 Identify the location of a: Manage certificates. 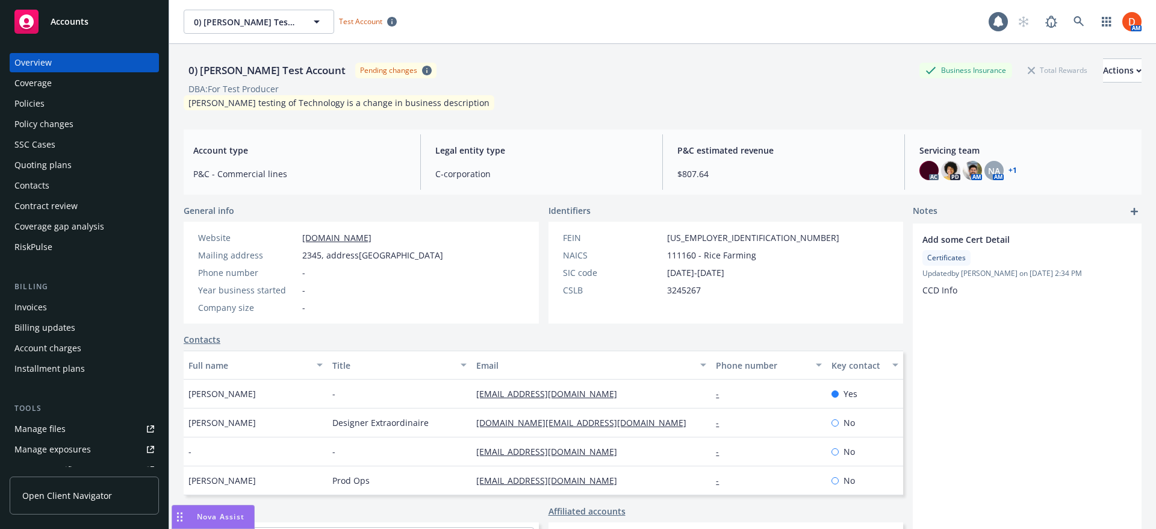
(84, 470).